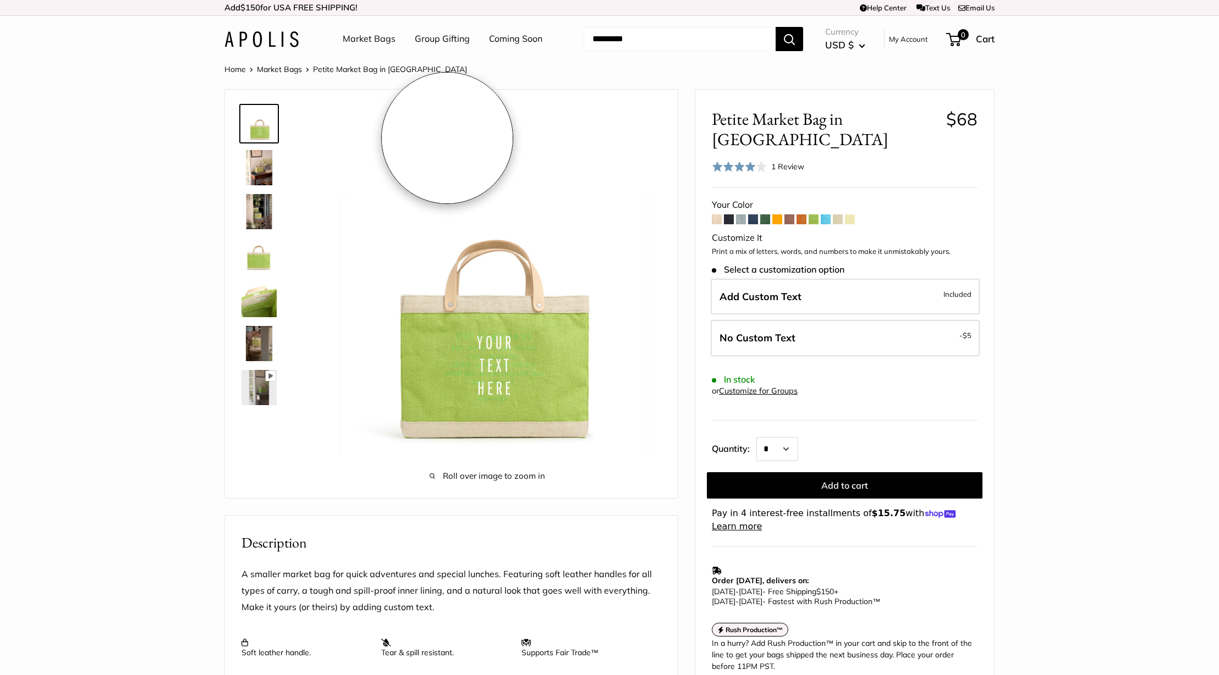 This screenshot has width=1219, height=675. I want to click on span: USD $, so click(839, 45).